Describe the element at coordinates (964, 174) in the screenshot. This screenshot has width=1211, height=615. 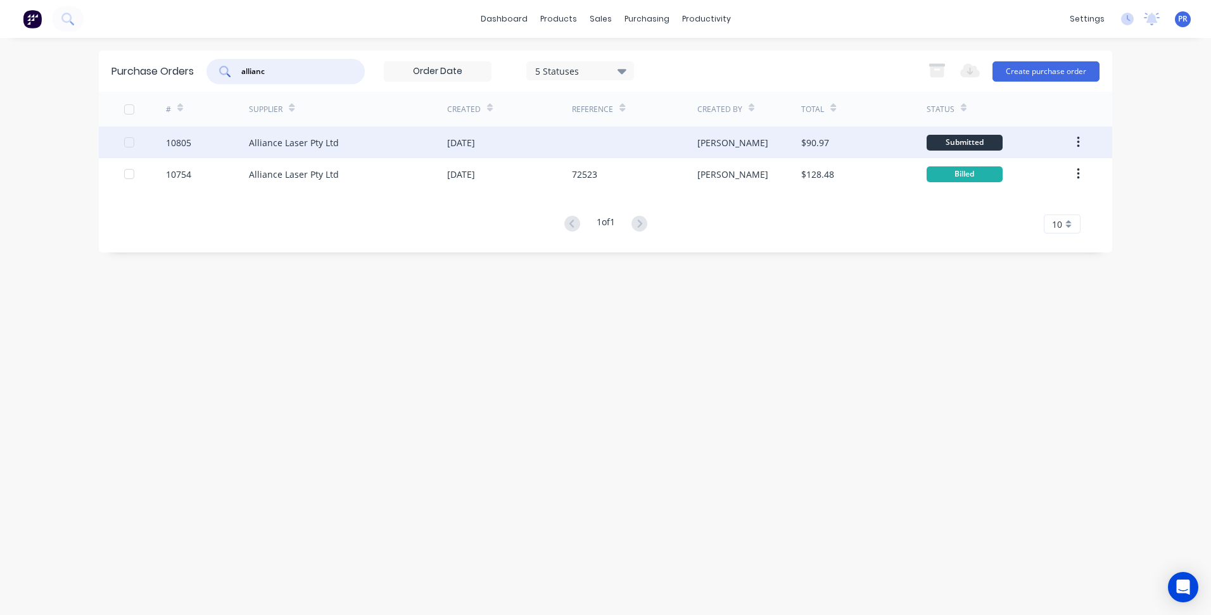
I see `div: Billed` at that location.